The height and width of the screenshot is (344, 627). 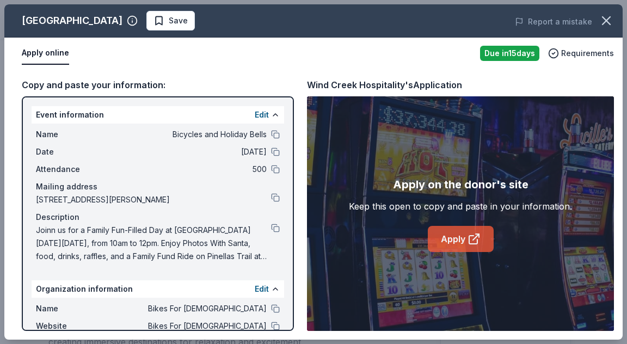 I want to click on span: Website, so click(x=72, y=326).